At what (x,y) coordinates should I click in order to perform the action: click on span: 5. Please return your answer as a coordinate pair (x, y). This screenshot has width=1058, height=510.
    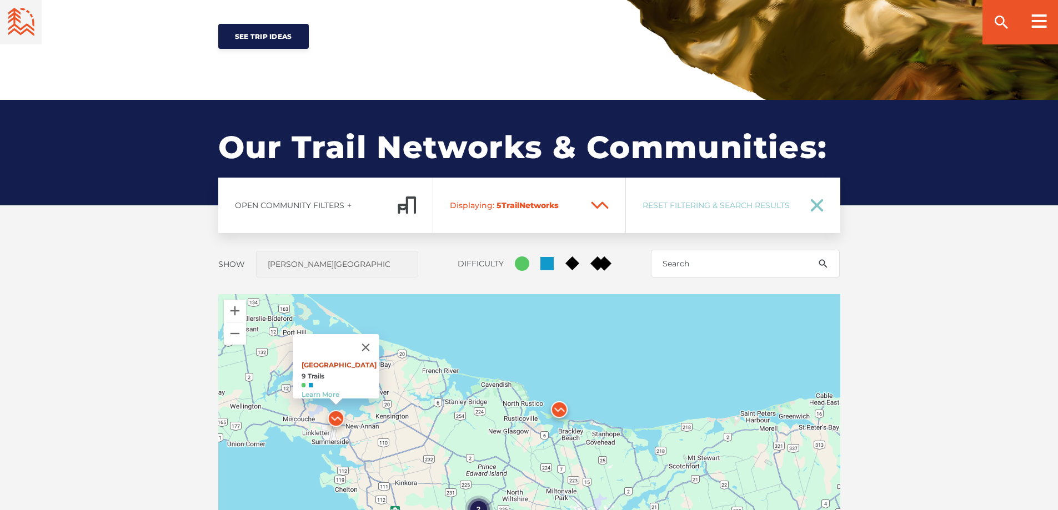
    Looking at the image, I should click on (499, 206).